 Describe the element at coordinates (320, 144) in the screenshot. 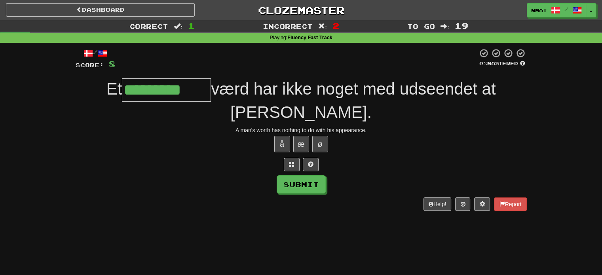

I see `button: ø` at that location.